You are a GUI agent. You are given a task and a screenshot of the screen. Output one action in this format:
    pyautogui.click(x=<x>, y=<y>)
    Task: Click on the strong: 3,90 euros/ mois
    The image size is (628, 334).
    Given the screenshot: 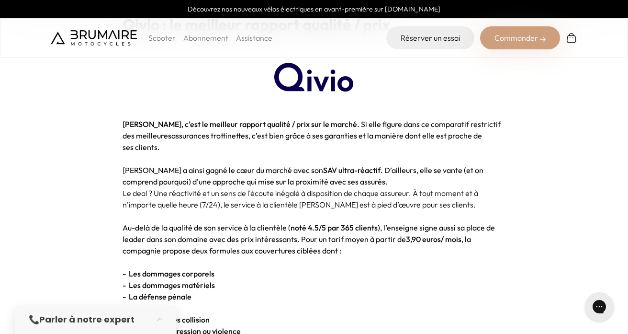 What is the action you would take?
    pyautogui.click(x=434, y=239)
    